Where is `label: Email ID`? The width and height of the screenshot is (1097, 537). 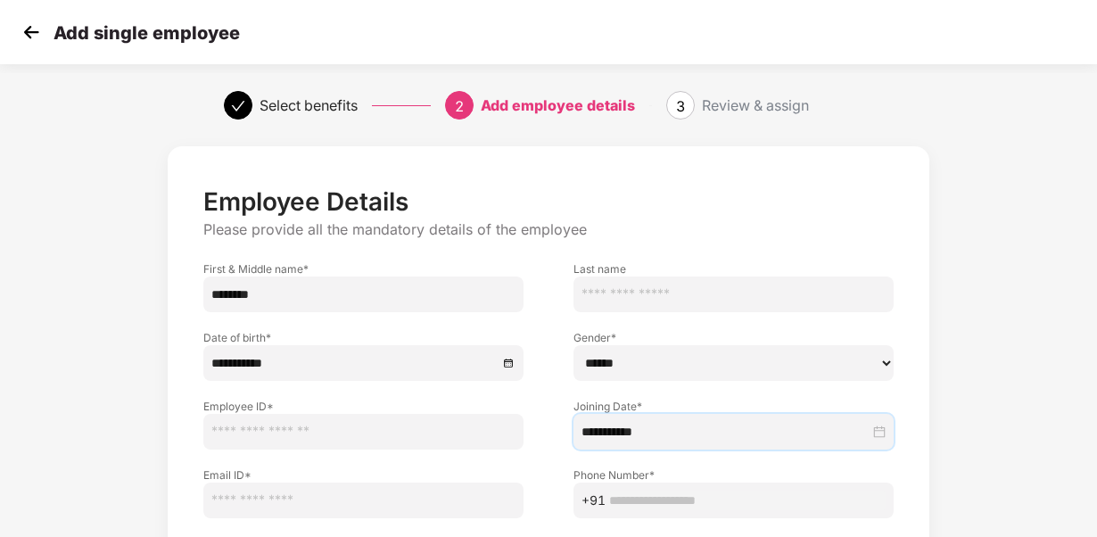 label: Email ID is located at coordinates (363, 475).